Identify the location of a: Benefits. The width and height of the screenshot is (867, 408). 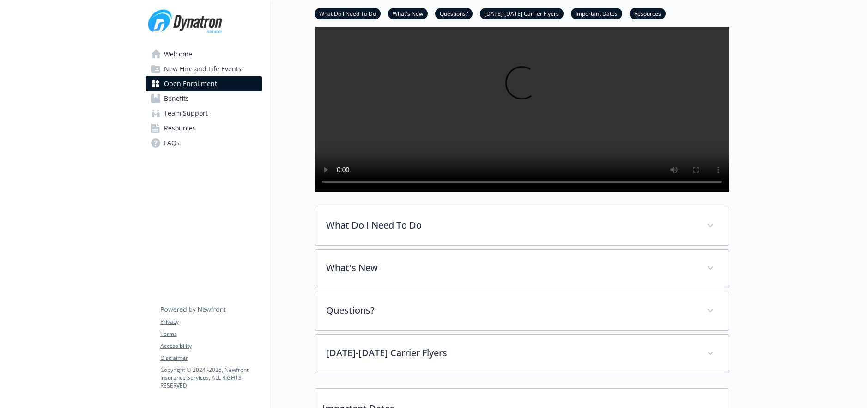
(204, 98).